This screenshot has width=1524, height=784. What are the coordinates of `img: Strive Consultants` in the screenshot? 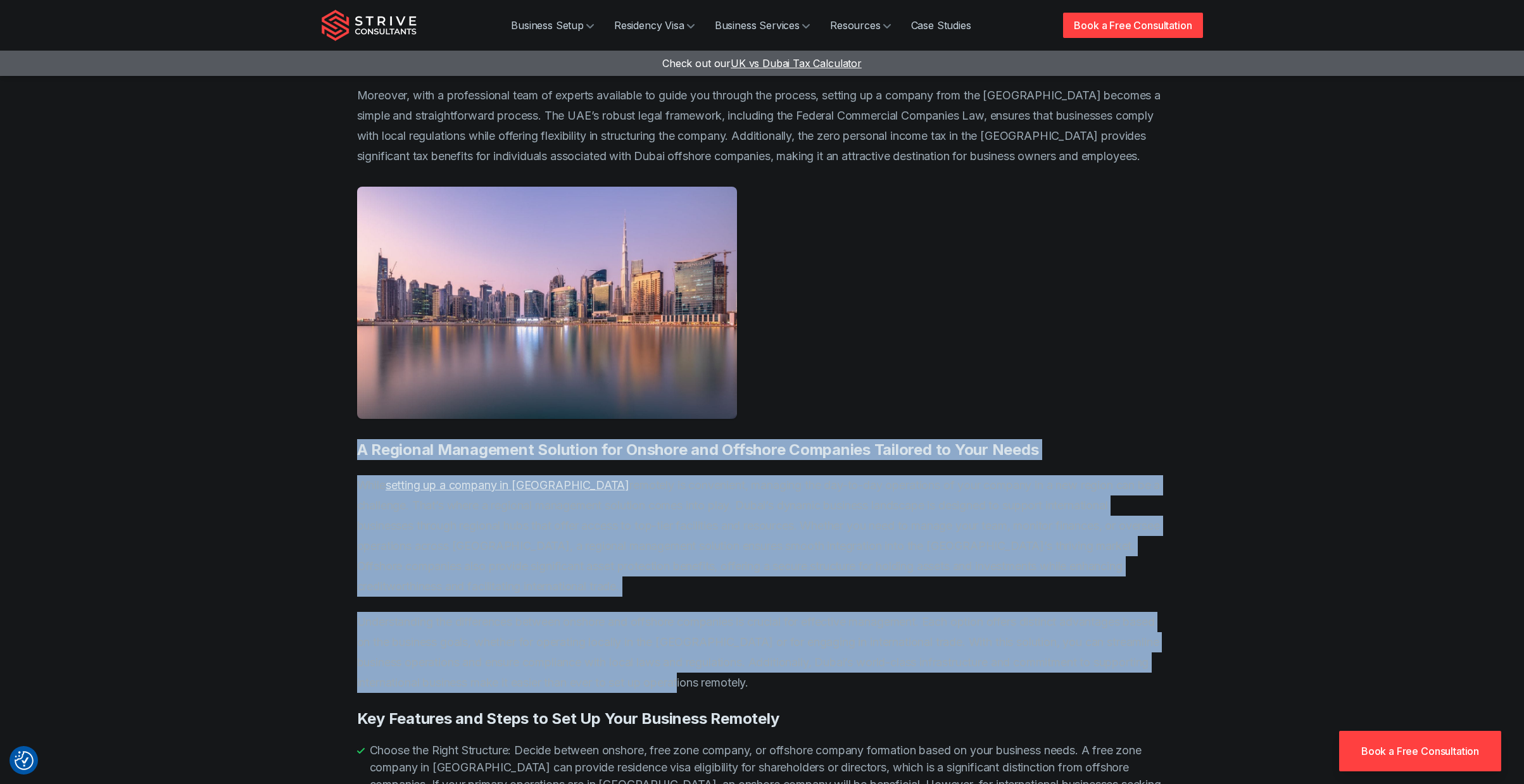 It's located at (369, 25).